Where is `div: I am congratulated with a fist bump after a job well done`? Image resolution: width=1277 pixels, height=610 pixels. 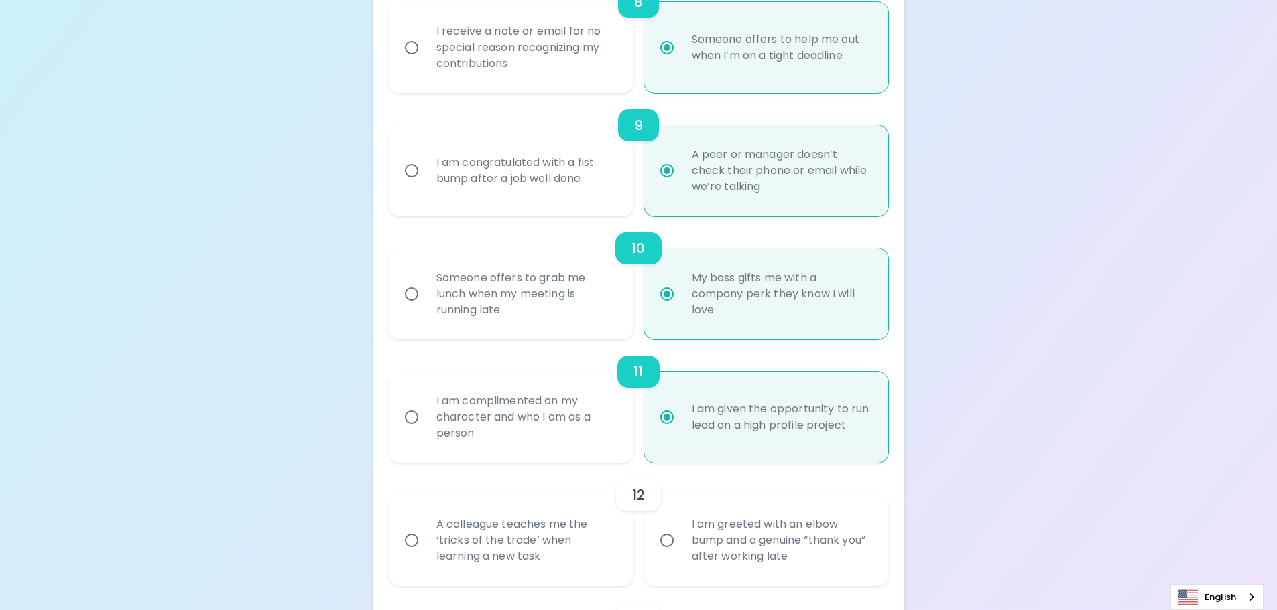
div: I am congratulated with a fist bump after a job well done is located at coordinates (525, 171).